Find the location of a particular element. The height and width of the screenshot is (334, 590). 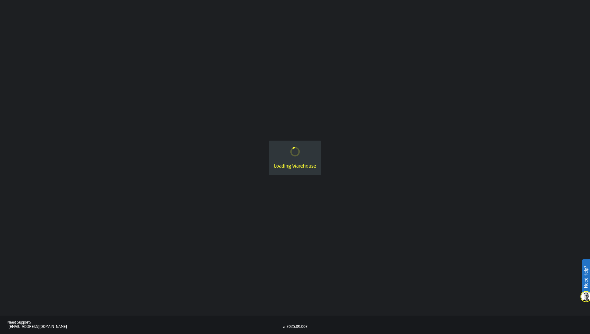

div: Need Support? is located at coordinates (145, 323).